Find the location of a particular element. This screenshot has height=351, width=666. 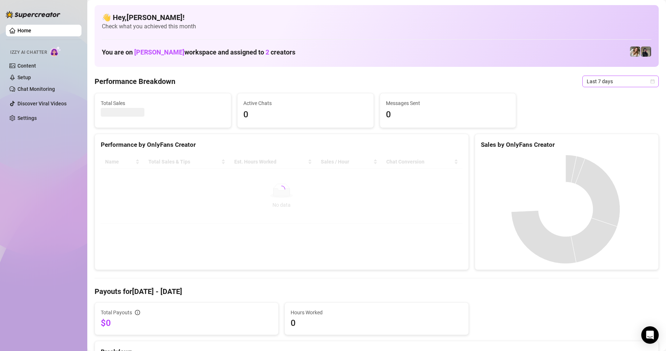

span: Active Chats is located at coordinates (306, 103).